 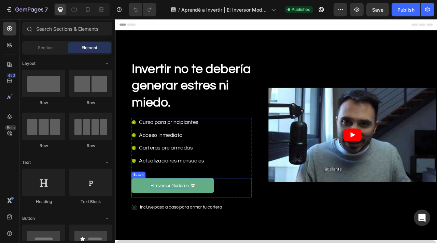 I want to click on span: Published, so click(x=301, y=10).